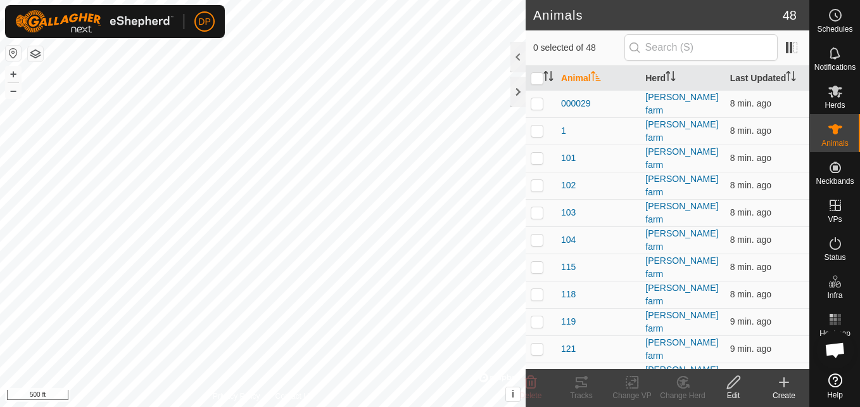 Image resolution: width=860 pixels, height=407 pixels. What do you see at coordinates (94, 22) in the screenshot?
I see `img: Gallagher Logo` at bounding box center [94, 22].